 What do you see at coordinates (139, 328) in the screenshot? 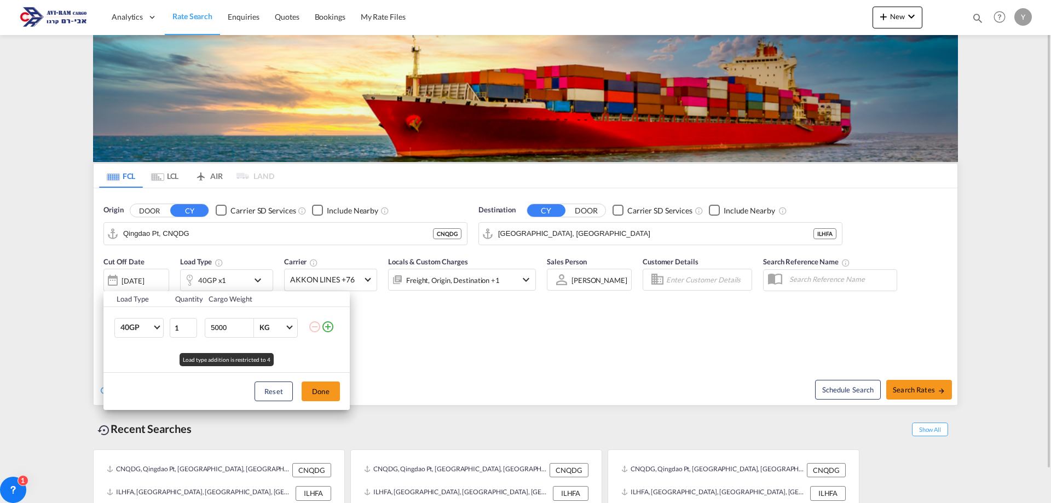
I see `md-select: Choose: 40GP` at bounding box center [139, 328].